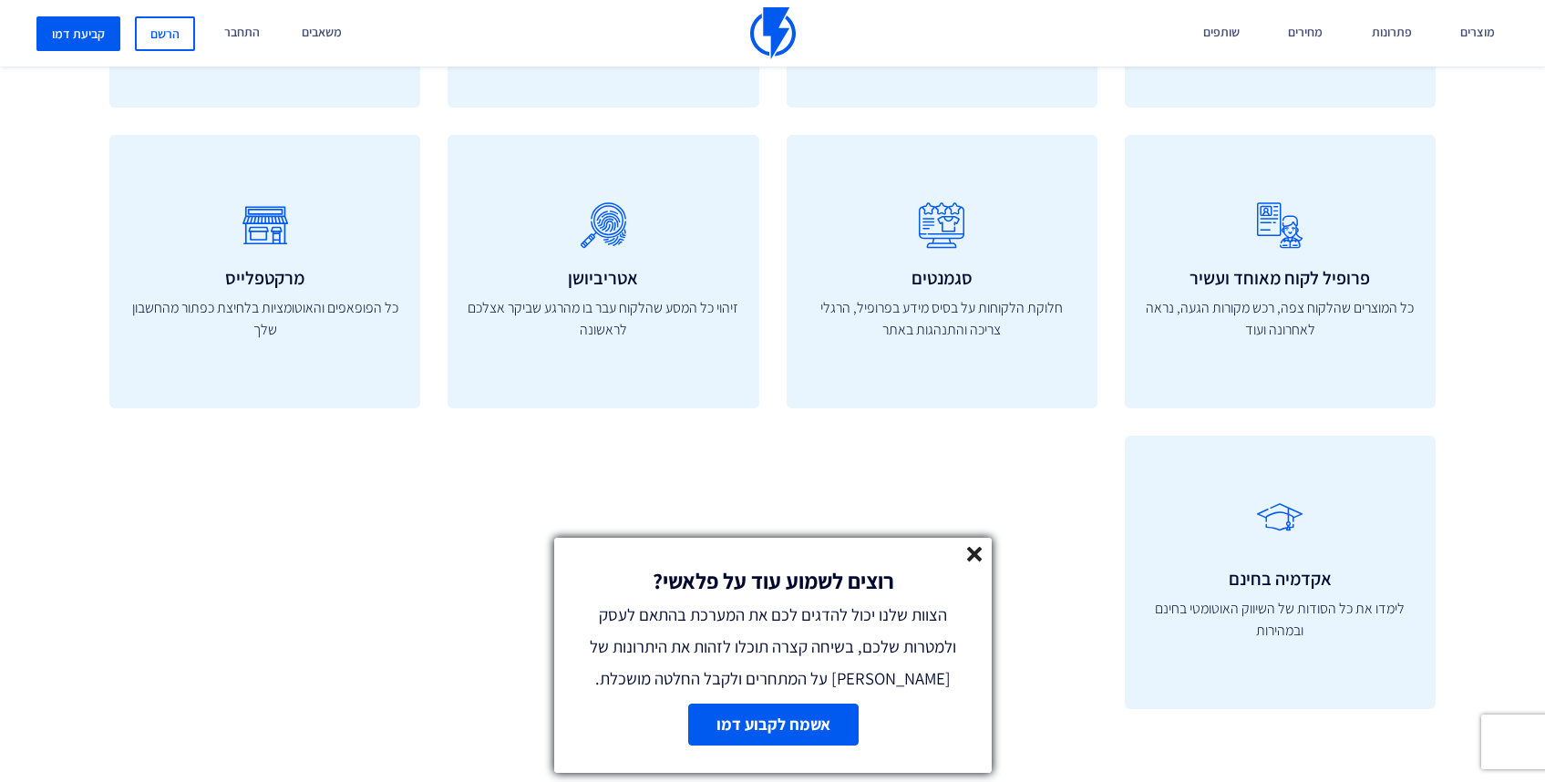  What do you see at coordinates (1280, 620) in the screenshot?
I see `p: לימדו את כל הסודות של השיווק האוטומטי בחינם ובמהירות` at bounding box center [1280, 620].